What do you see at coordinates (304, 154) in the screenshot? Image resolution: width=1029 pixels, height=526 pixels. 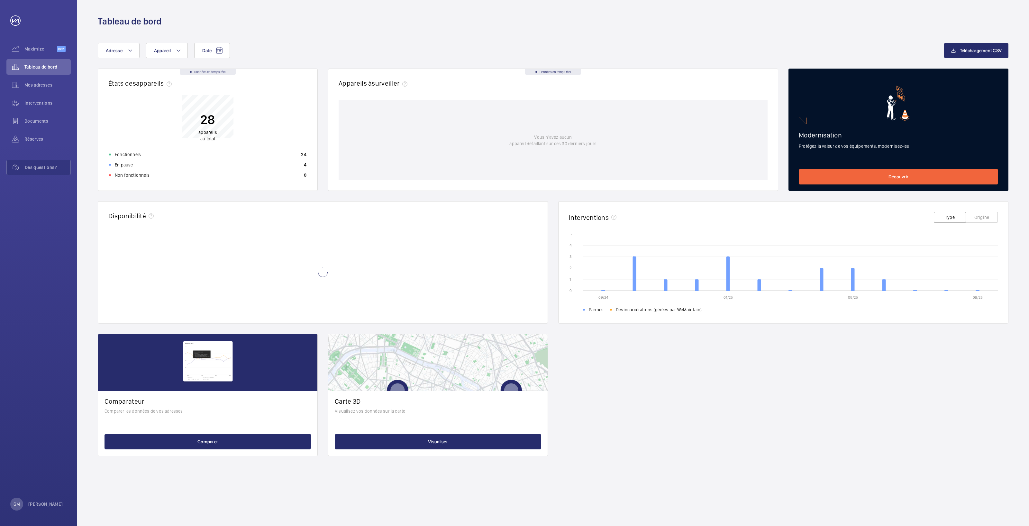 I see `p: 24` at bounding box center [304, 154].